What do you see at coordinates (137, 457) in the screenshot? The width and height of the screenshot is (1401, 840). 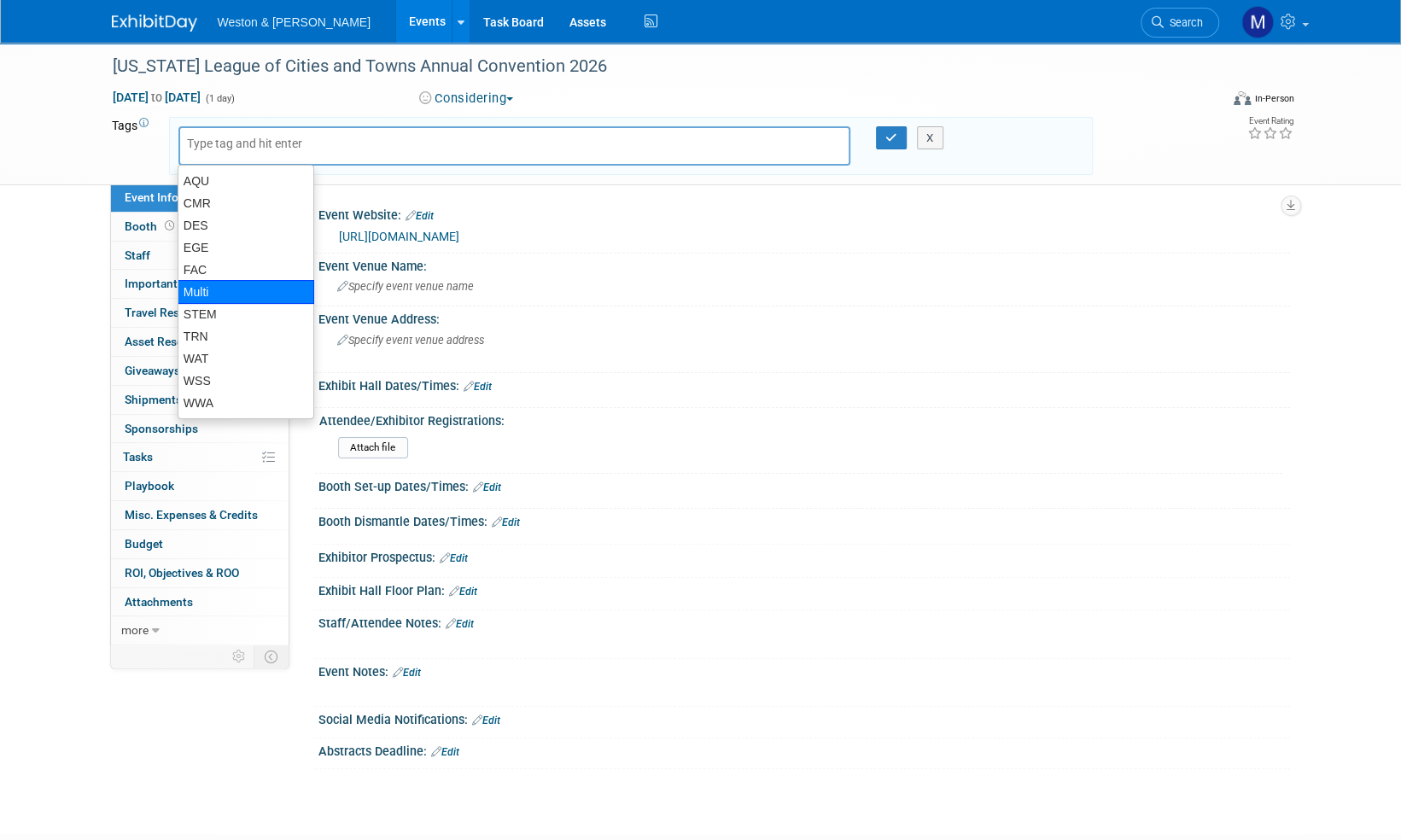 I see `span: Tasks` at bounding box center [137, 457].